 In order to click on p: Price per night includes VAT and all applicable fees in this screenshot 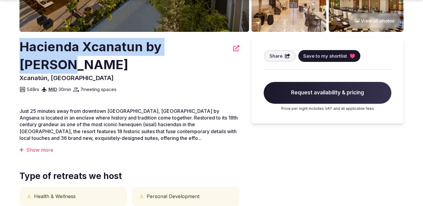, I will do `click(327, 109)`.